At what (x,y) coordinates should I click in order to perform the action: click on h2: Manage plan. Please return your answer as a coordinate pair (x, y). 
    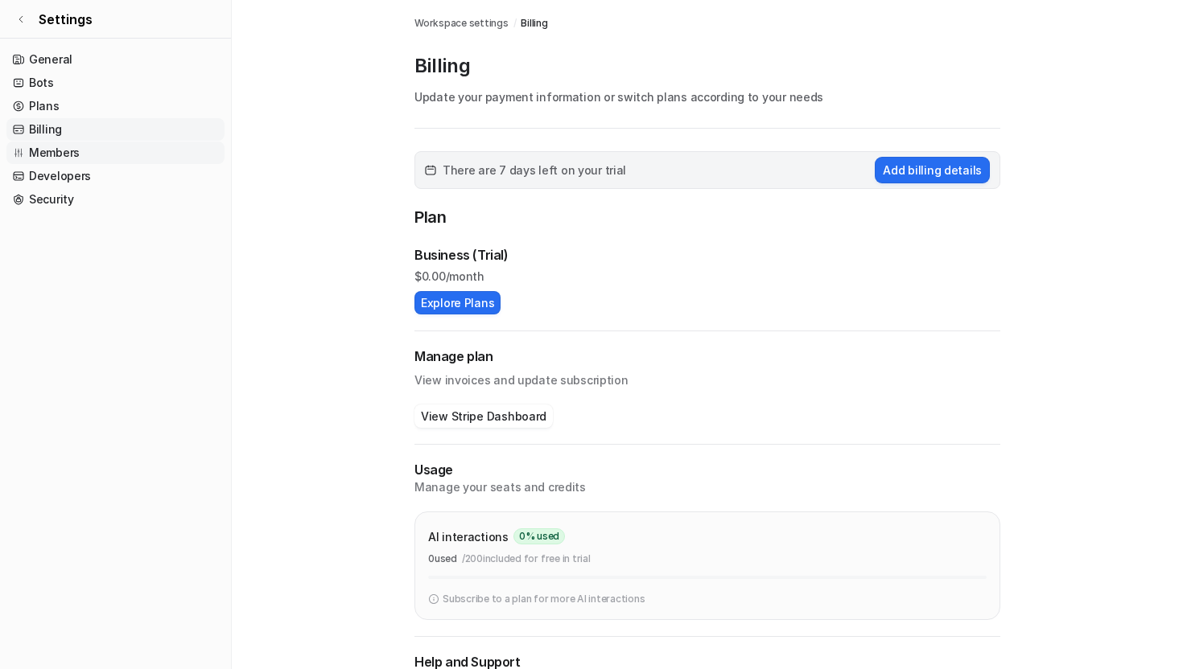
    Looking at the image, I should click on (707, 356).